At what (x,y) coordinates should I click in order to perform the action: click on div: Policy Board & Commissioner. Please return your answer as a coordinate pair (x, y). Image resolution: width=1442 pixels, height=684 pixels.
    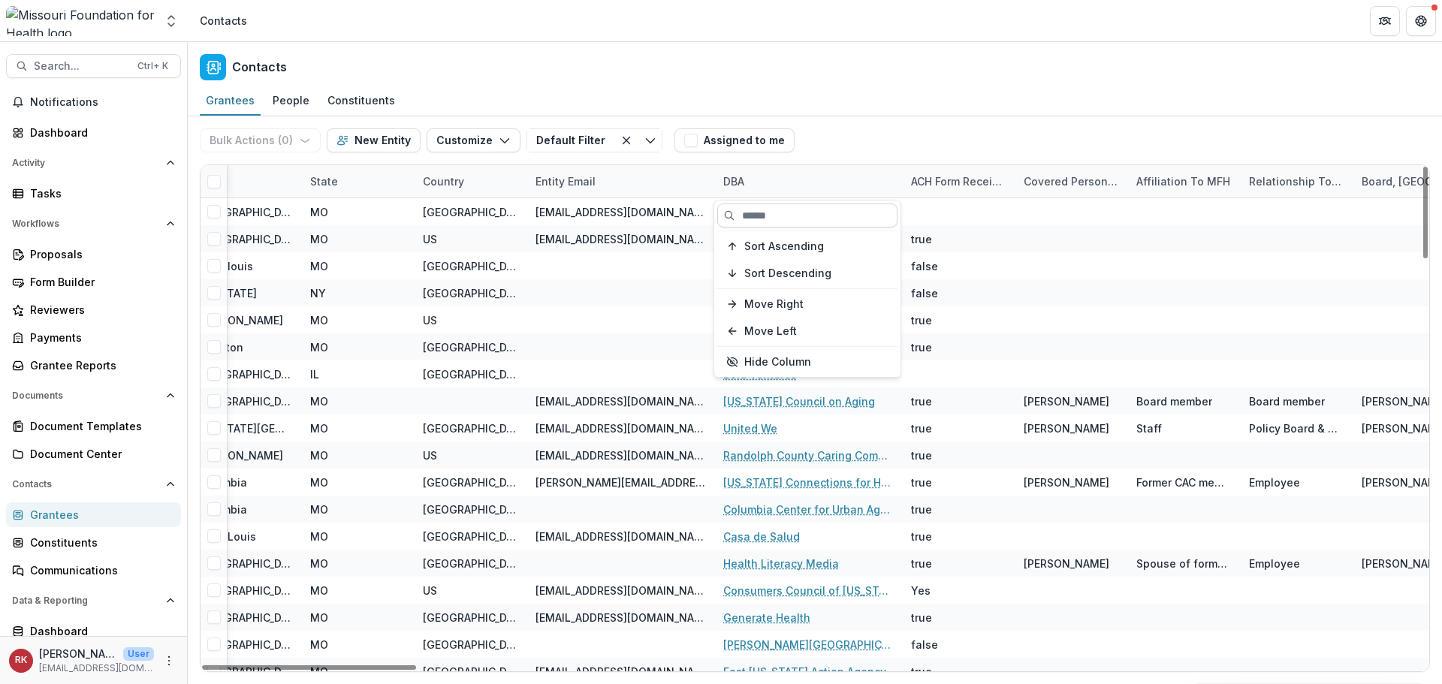
    Looking at the image, I should click on (1296, 428).